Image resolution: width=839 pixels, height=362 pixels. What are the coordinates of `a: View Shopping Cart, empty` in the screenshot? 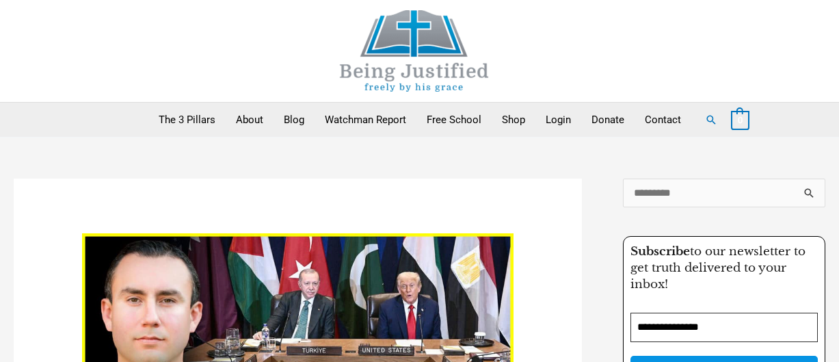 It's located at (740, 120).